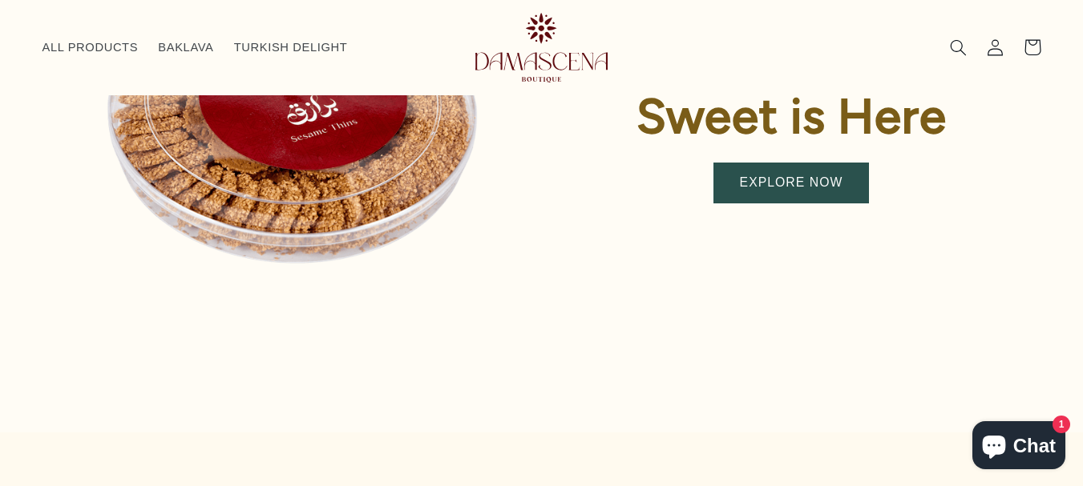 Image resolution: width=1083 pixels, height=486 pixels. What do you see at coordinates (1019, 447) in the screenshot?
I see `inbox-online-store-chat: Shopify online store chat` at bounding box center [1019, 447].